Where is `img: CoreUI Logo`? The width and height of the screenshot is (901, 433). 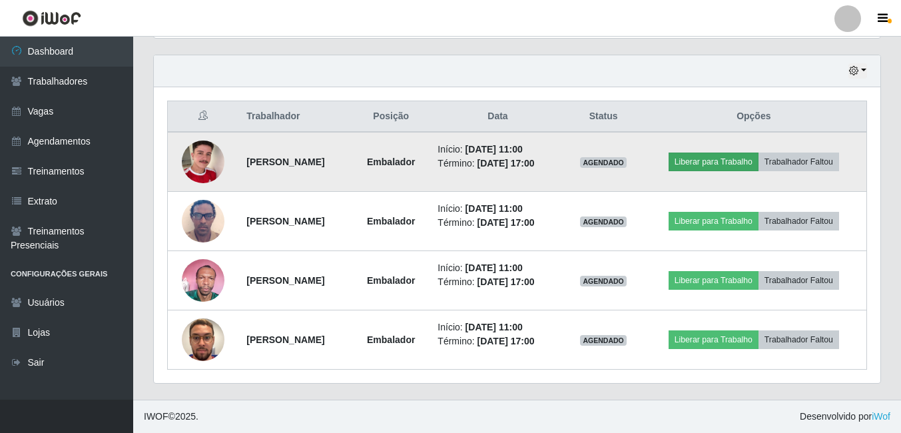
img: CoreUI Logo is located at coordinates (51, 18).